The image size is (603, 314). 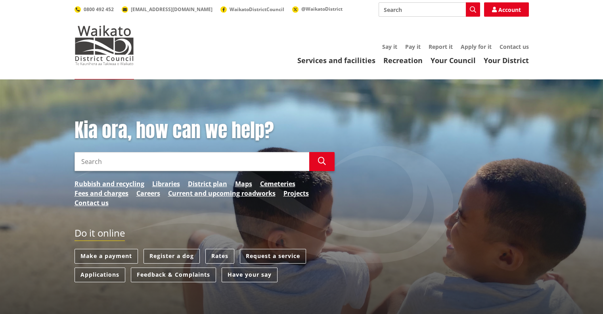 I want to click on a: Current and upcoming roadworks, so click(x=222, y=193).